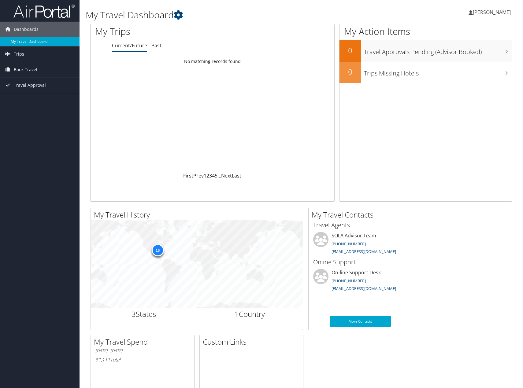 This screenshot has width=523, height=388. I want to click on h2: Country, so click(250, 314).